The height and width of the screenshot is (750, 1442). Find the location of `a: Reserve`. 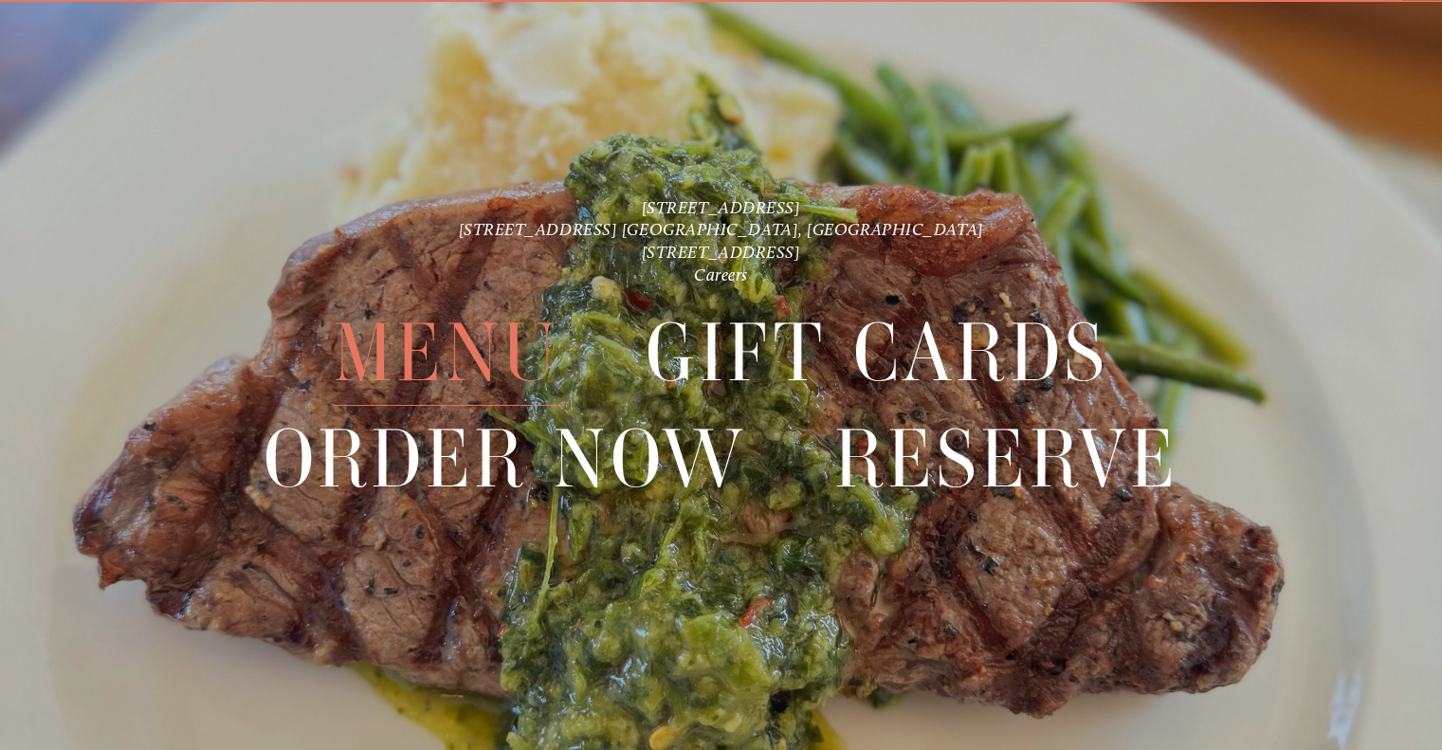

a: Reserve is located at coordinates (1006, 459).